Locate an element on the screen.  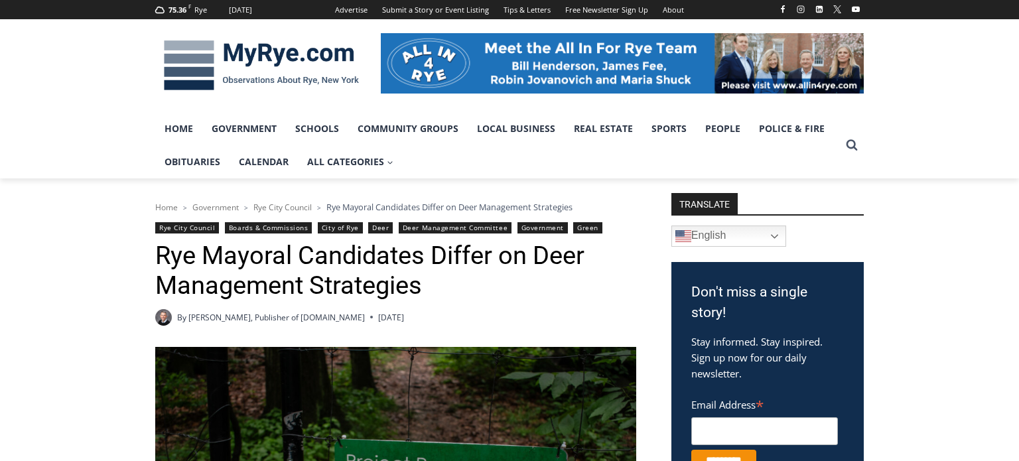
span: 75.36 is located at coordinates (177, 9).